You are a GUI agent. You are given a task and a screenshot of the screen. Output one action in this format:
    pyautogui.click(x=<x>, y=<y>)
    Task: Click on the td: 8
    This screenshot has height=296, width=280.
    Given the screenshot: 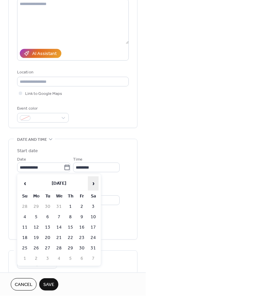 What is the action you would take?
    pyautogui.click(x=70, y=217)
    